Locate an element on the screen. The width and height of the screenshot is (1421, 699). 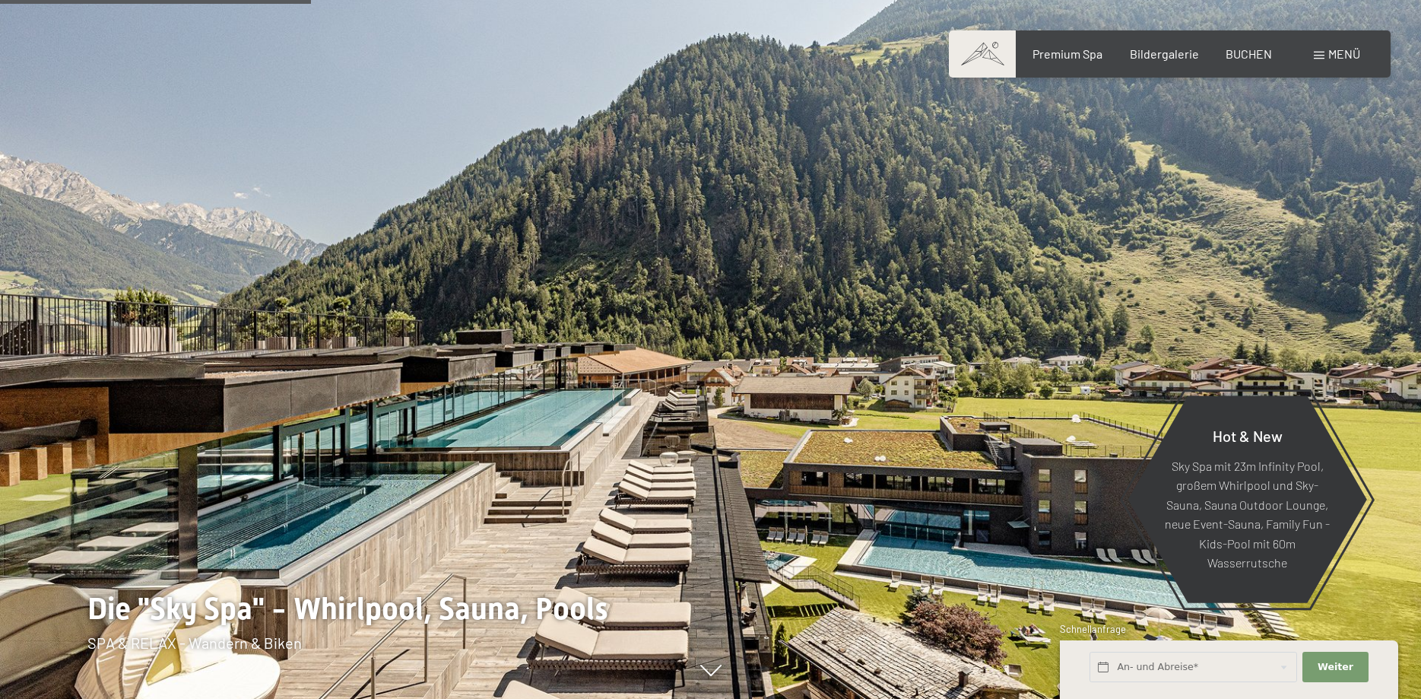
span: Menü is located at coordinates (1344, 53).